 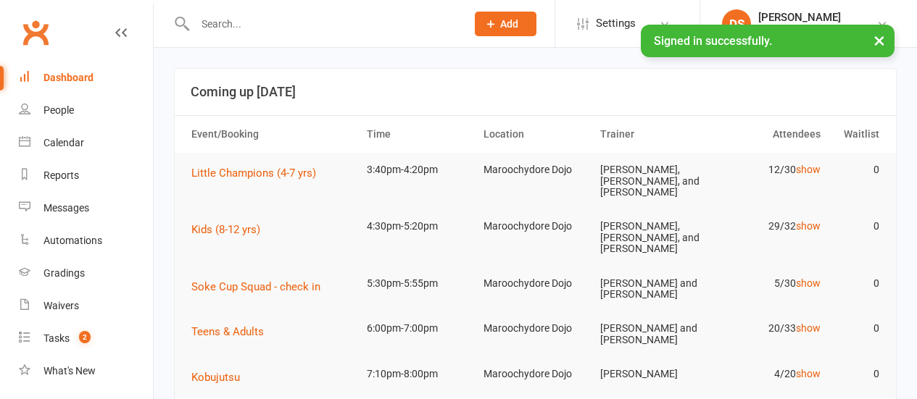 I want to click on th: Trainer, so click(x=651, y=134).